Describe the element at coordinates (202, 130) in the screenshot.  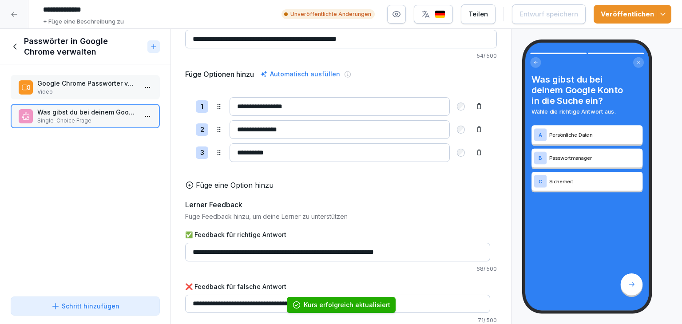
I see `p: 2` at that location.